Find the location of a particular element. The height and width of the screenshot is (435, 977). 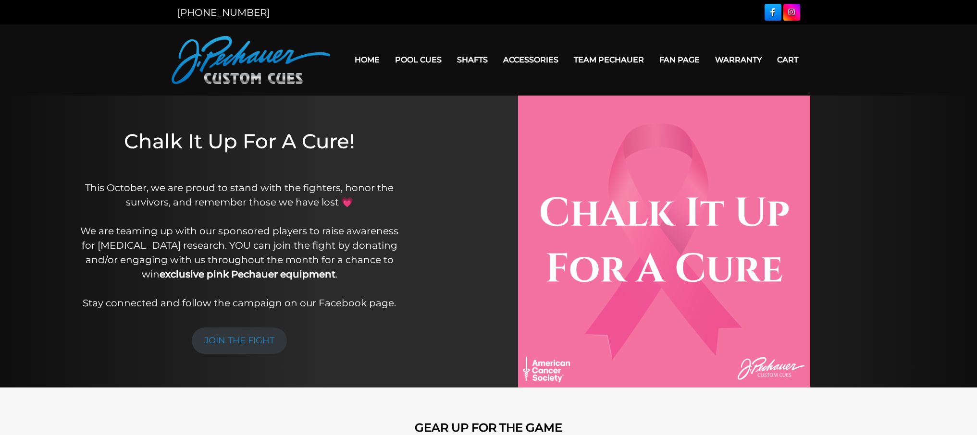

a: Accessories is located at coordinates (531, 60).